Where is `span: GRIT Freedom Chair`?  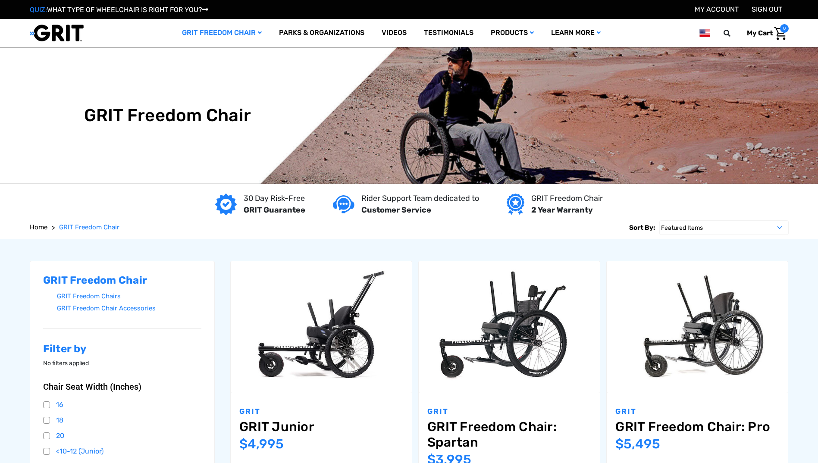
span: GRIT Freedom Chair is located at coordinates (89, 227).